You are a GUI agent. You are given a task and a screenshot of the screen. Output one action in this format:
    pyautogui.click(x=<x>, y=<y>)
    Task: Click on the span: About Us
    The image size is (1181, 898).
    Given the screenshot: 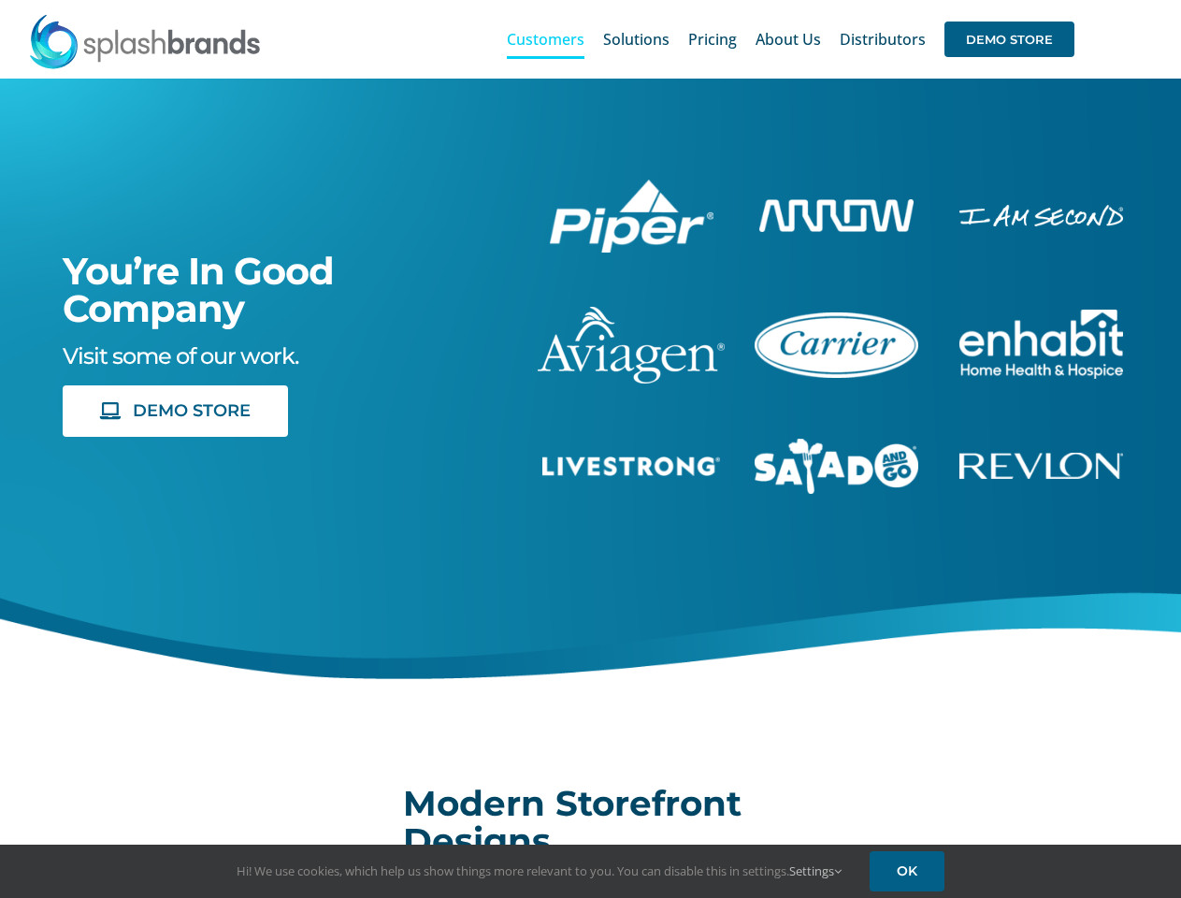 What is the action you would take?
    pyautogui.click(x=788, y=39)
    